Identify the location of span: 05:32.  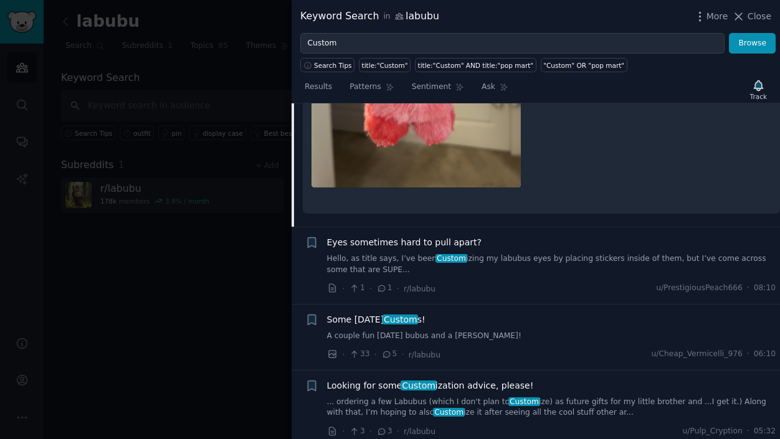
(765, 432).